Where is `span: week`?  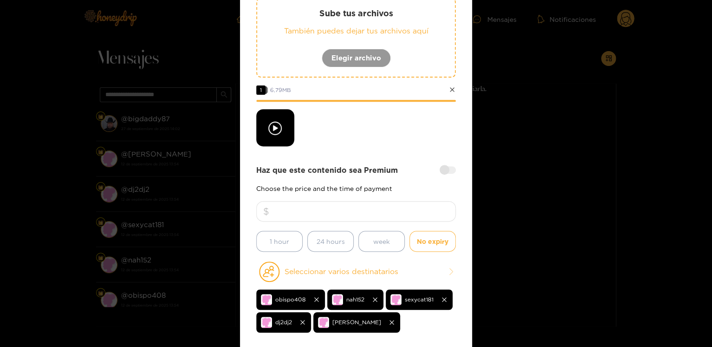
span: week is located at coordinates (381, 241).